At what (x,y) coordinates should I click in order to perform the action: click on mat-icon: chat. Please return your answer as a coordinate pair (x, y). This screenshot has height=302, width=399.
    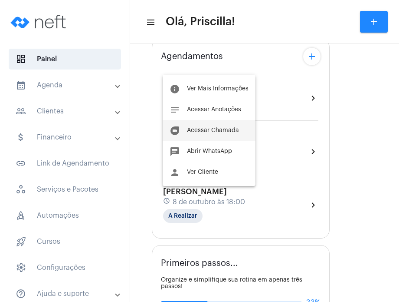
    Looking at the image, I should click on (175, 151).